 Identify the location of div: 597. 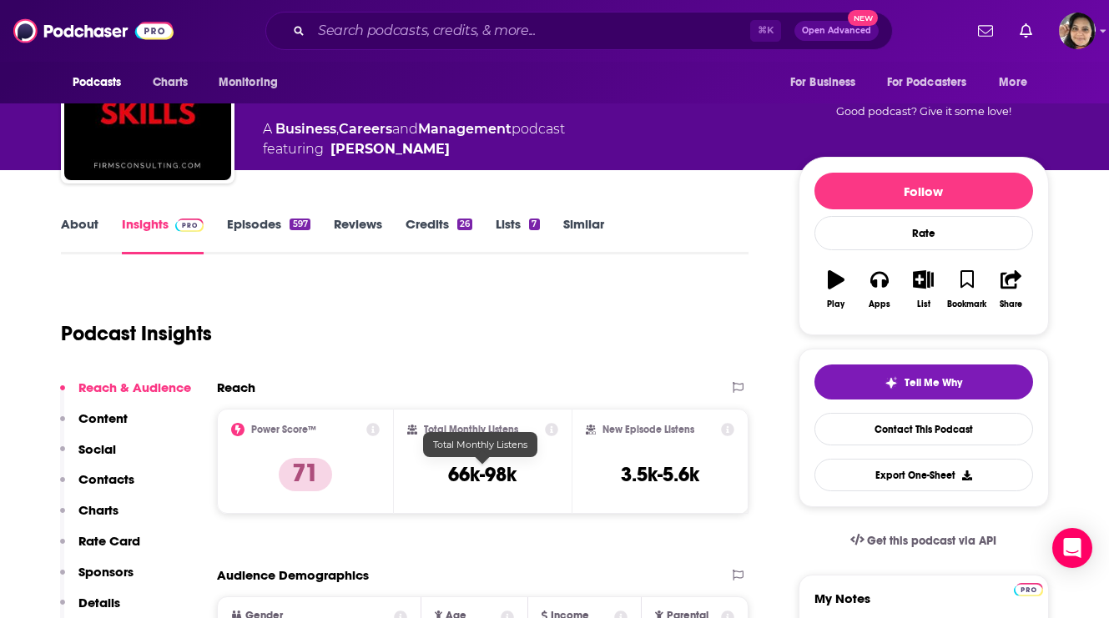
(300, 224).